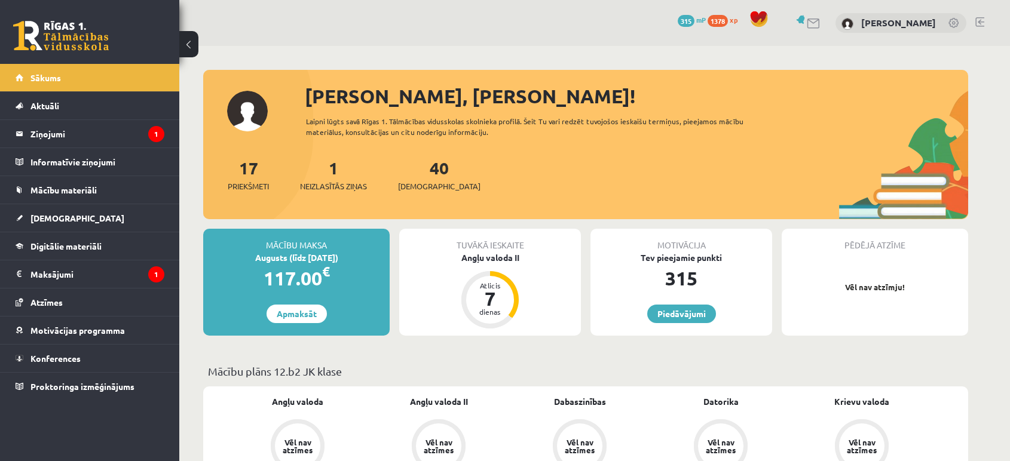 This screenshot has width=1010, height=461. Describe the element at coordinates (78, 330) in the screenshot. I see `span: Motivācijas programma` at that location.